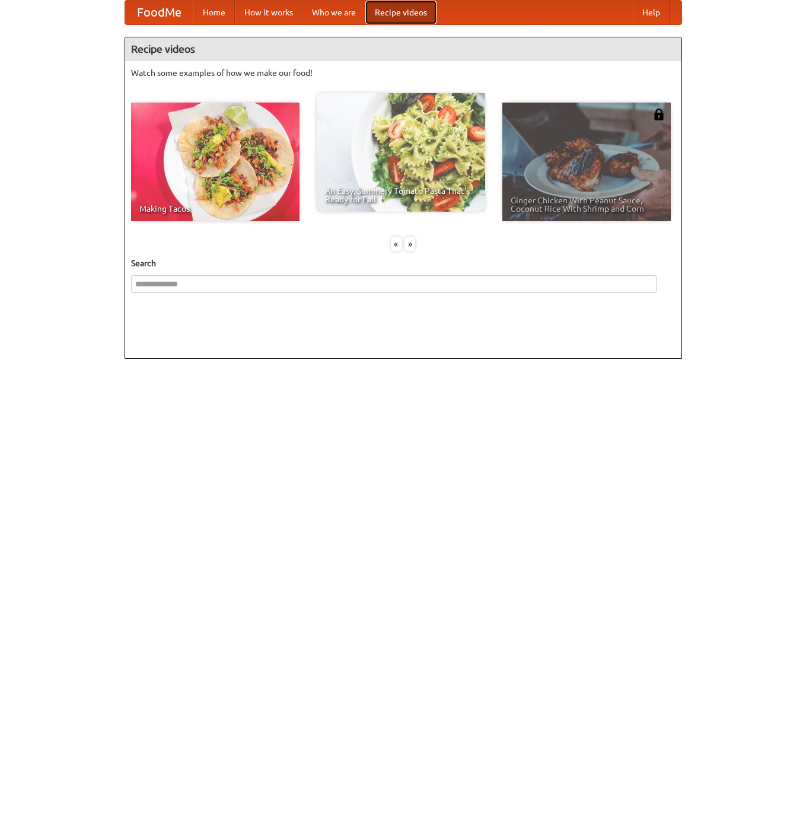  I want to click on a: Help, so click(651, 12).